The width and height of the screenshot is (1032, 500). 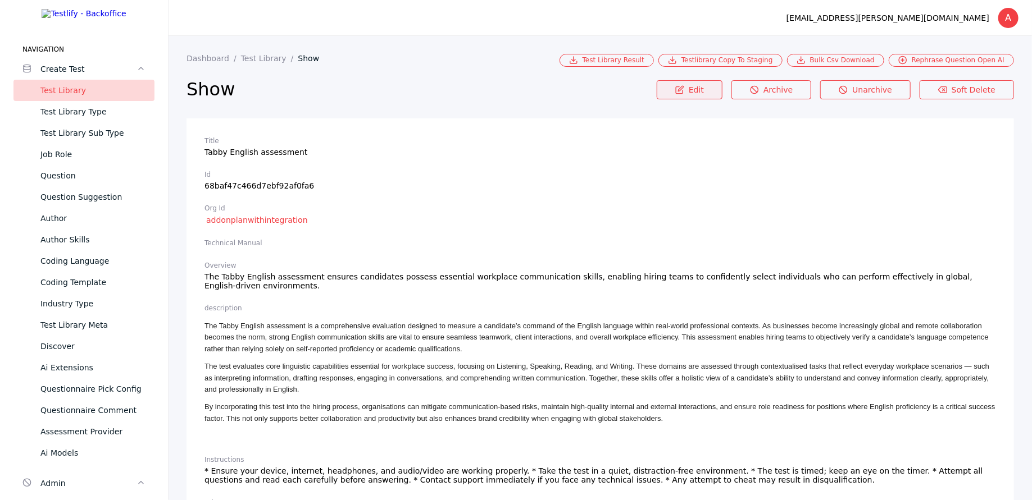 I want to click on label: Navigation, so click(x=84, y=49).